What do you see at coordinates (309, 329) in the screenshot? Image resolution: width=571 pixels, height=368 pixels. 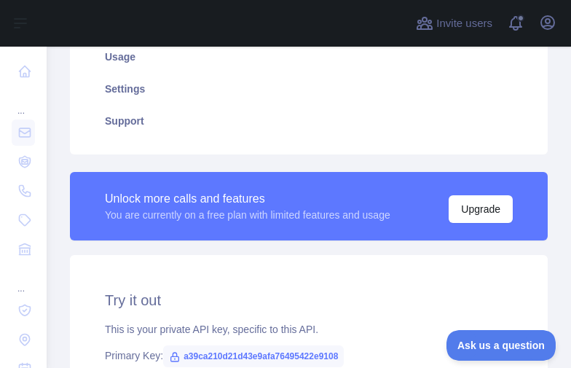 I see `div: This is your private API key, specific to this API.` at bounding box center [309, 329].